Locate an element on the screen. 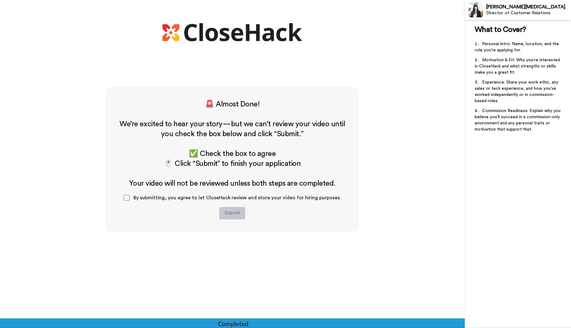 Image resolution: width=571 pixels, height=328 pixels. span: Motivation & Fit: Why you're interested in CloseHack and what strengths or skills make you a grea... is located at coordinates (517, 66).